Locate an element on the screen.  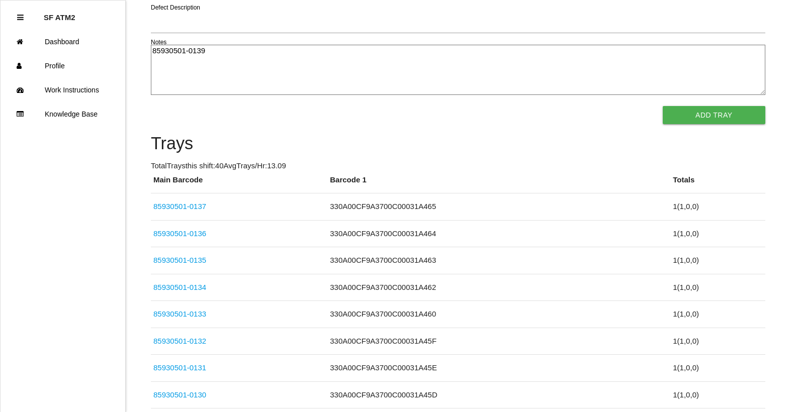
p: SF ATM2 is located at coordinates (59, 14).